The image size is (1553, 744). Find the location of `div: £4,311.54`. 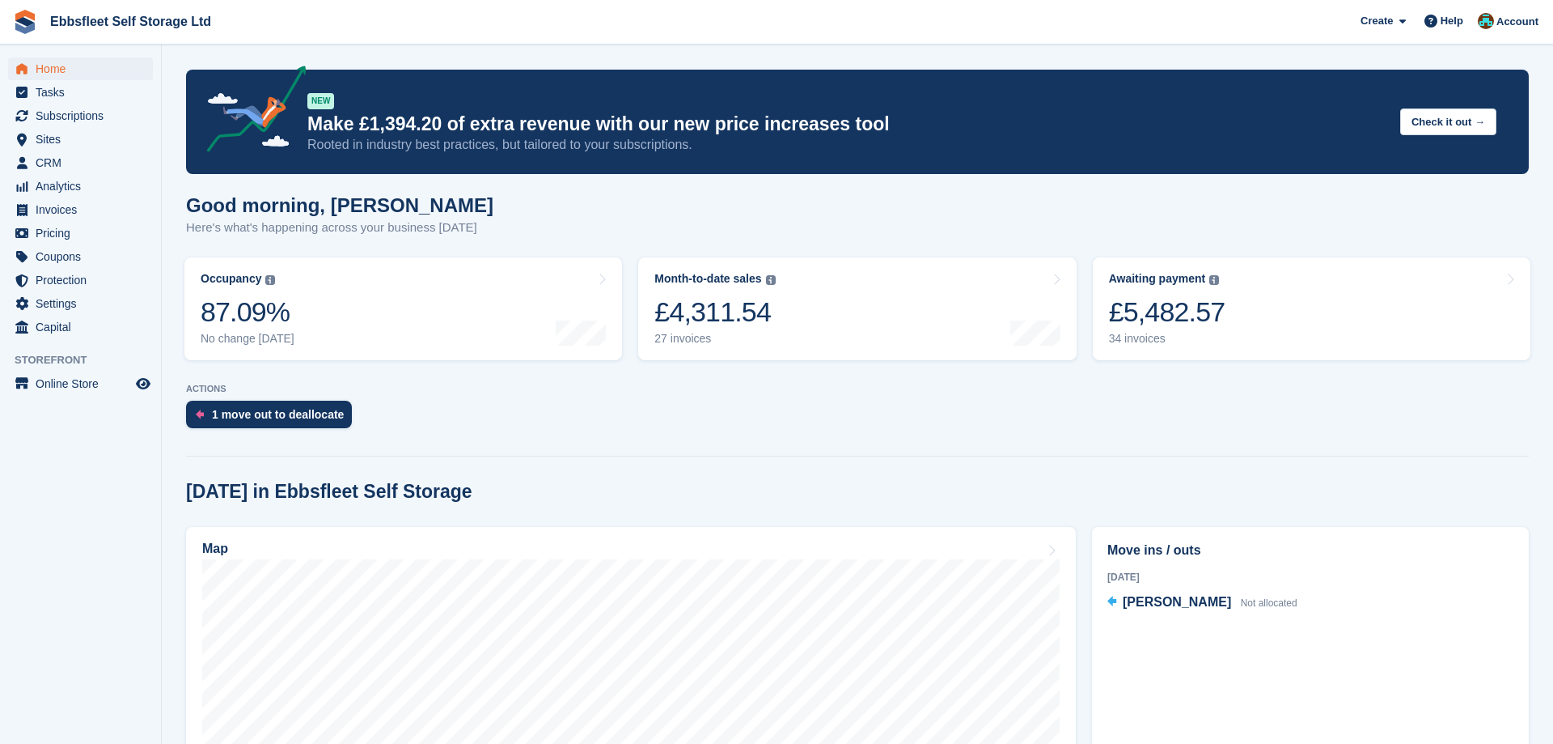

div: £4,311.54 is located at coordinates (714, 311).